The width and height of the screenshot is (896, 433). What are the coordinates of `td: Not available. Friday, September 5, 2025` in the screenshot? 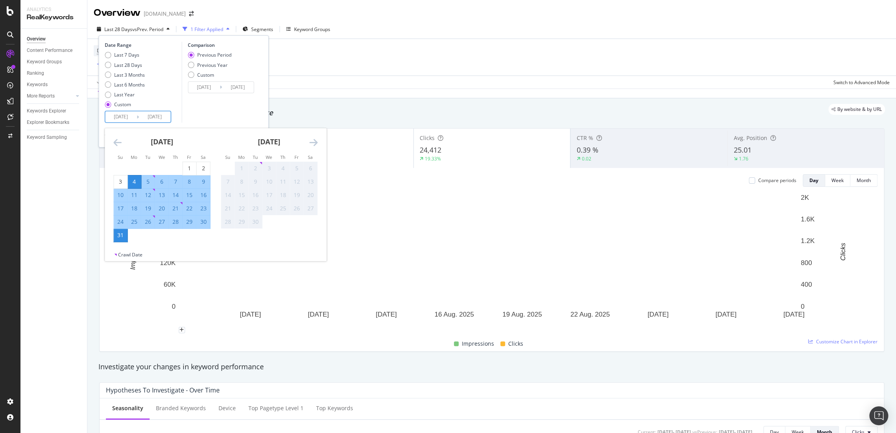 It's located at (296, 168).